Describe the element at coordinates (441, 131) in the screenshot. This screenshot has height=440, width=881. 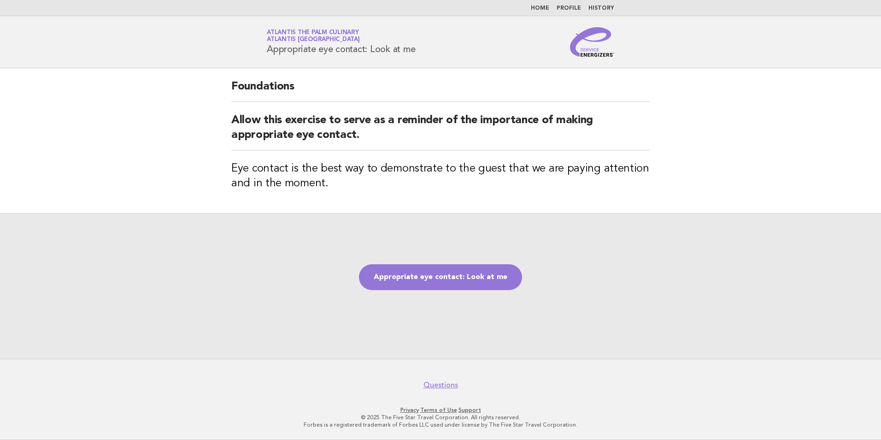
I see `h2: Allow this exercise to serve as a reminder of the importance of making appropriate eye contact.` at that location.